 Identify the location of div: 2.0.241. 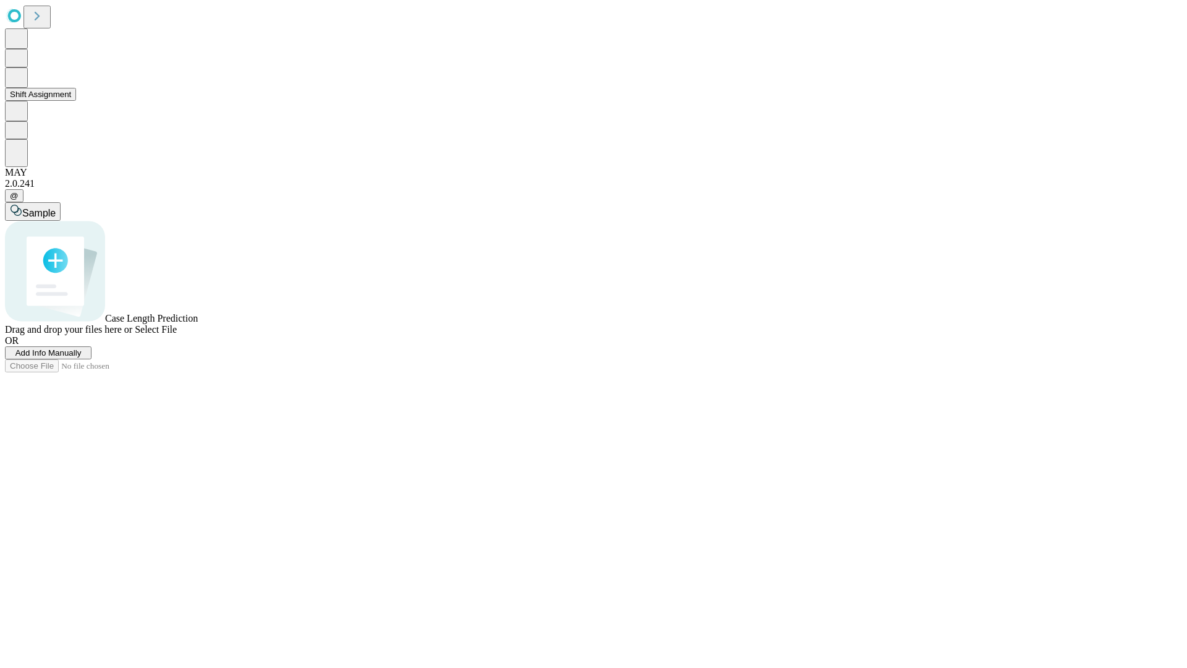
(594, 184).